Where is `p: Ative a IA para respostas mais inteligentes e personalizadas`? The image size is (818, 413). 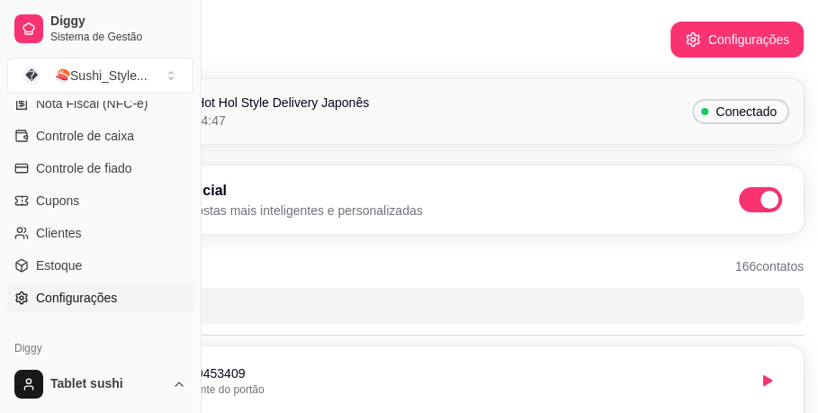
p: Ative a IA para respostas mais inteligentes e personalizadas is located at coordinates (255, 210).